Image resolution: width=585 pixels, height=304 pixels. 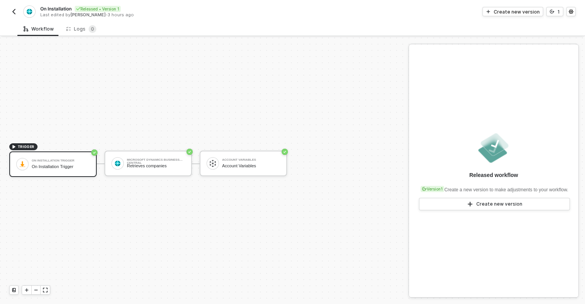 I want to click on span: icon-minus, so click(x=36, y=290).